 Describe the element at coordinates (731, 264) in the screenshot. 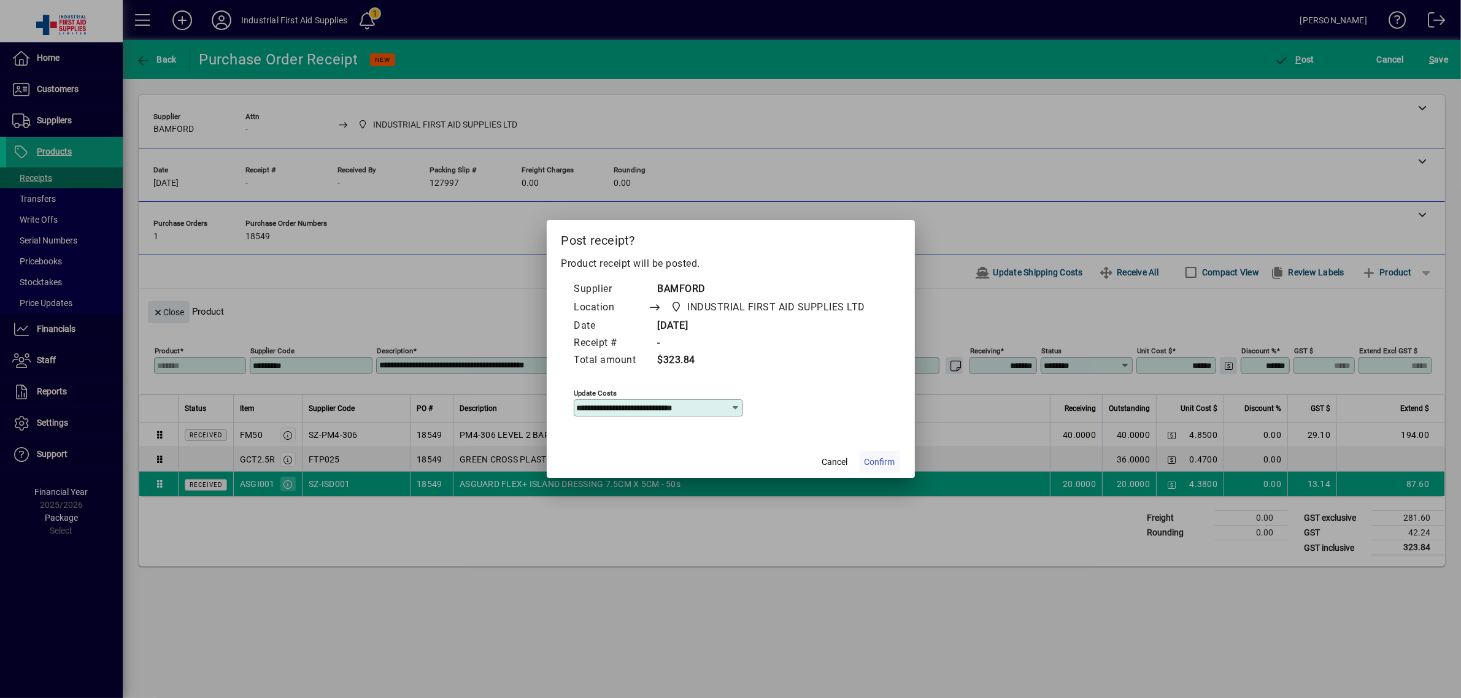

I see `p: Product receipt will be posted.` at that location.